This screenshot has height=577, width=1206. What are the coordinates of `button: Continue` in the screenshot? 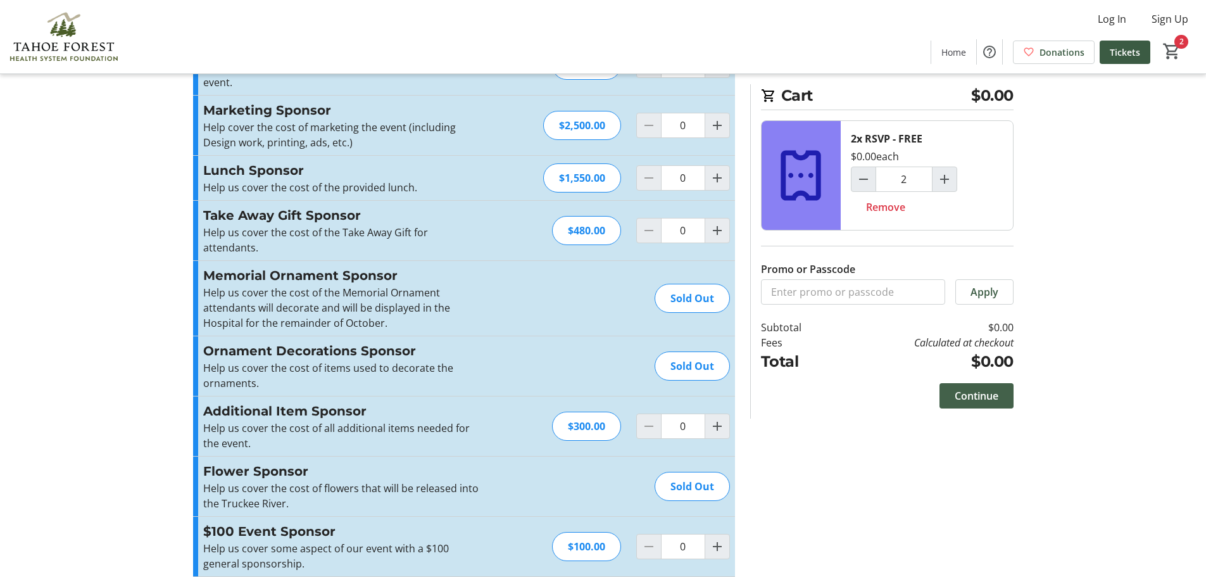 It's located at (976, 396).